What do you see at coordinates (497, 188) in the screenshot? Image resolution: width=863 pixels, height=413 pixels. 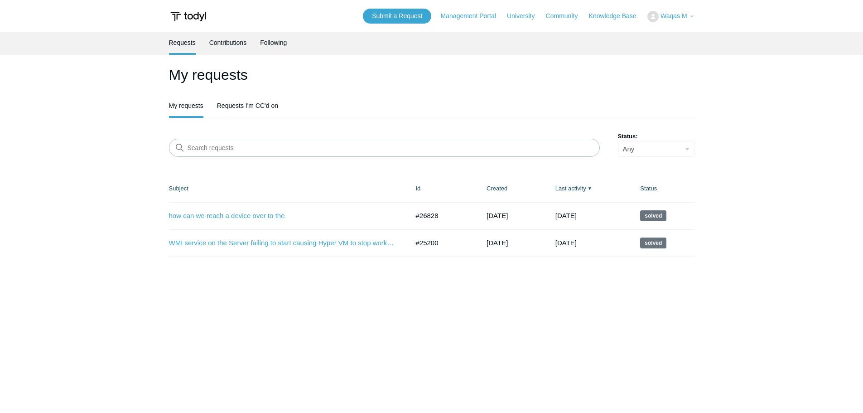 I see `a: Created` at bounding box center [497, 188].